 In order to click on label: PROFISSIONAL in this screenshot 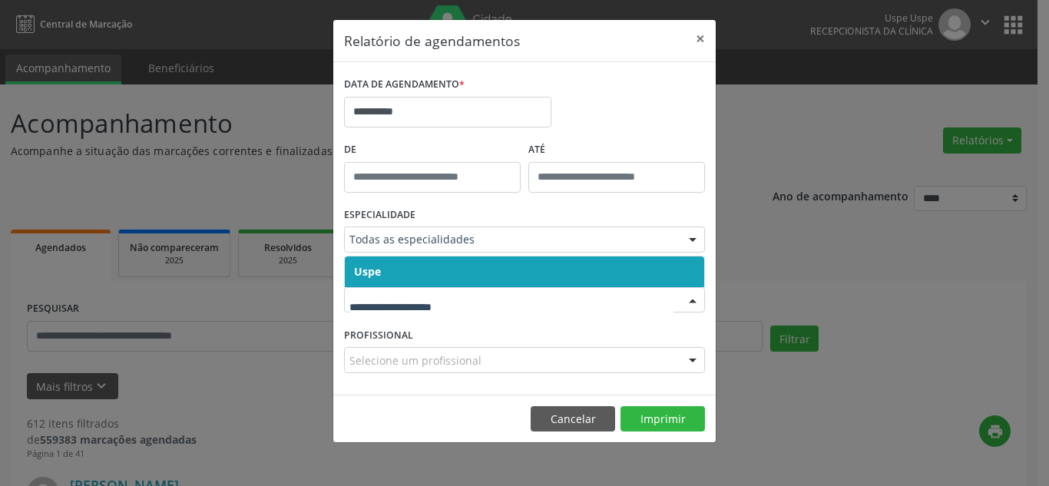, I will do `click(379, 335)`.